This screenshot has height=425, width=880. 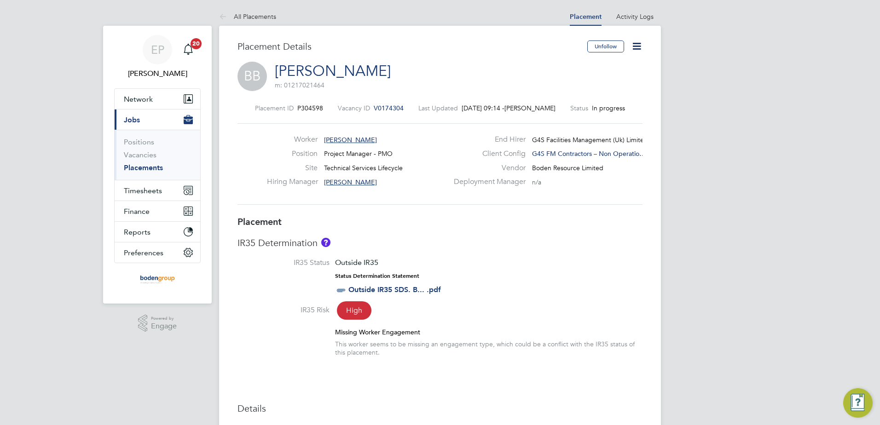 What do you see at coordinates (157, 74) in the screenshot?
I see `span: Eleanor Porter` at bounding box center [157, 74].